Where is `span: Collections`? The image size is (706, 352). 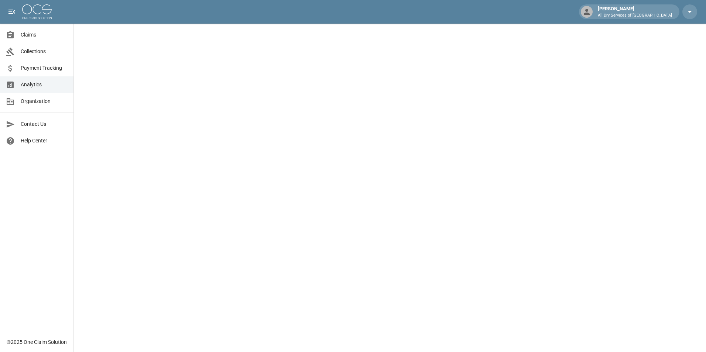
span: Collections is located at coordinates (44, 51).